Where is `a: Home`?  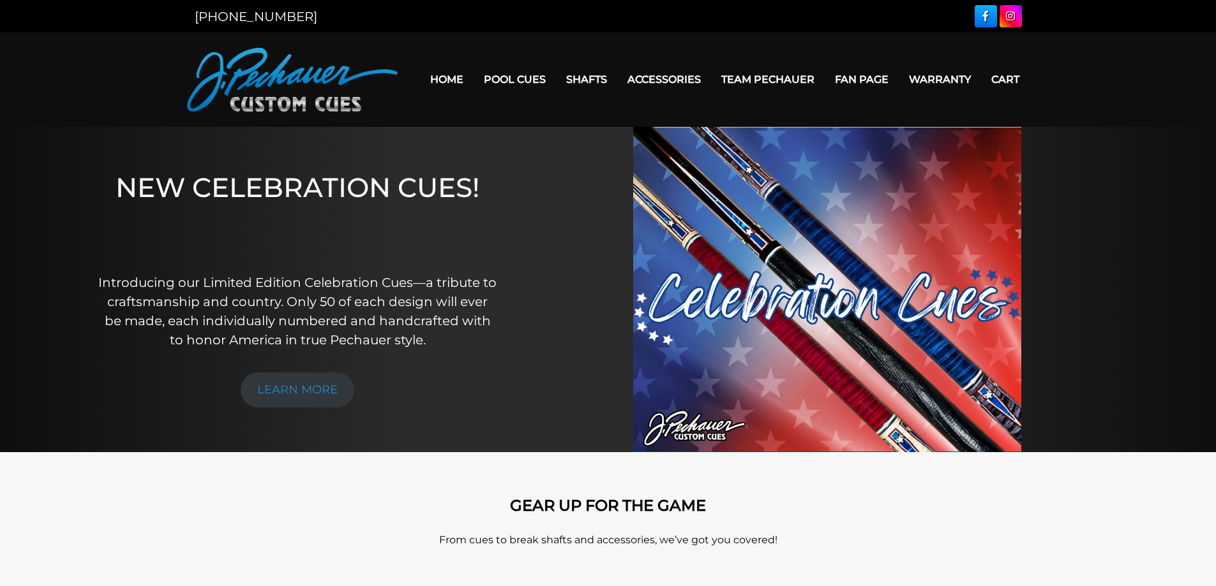
a: Home is located at coordinates (447, 79).